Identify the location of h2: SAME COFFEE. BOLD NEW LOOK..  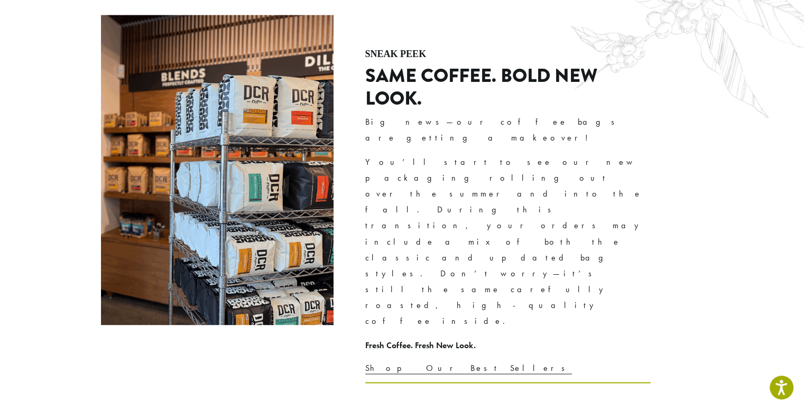
(508, 87).